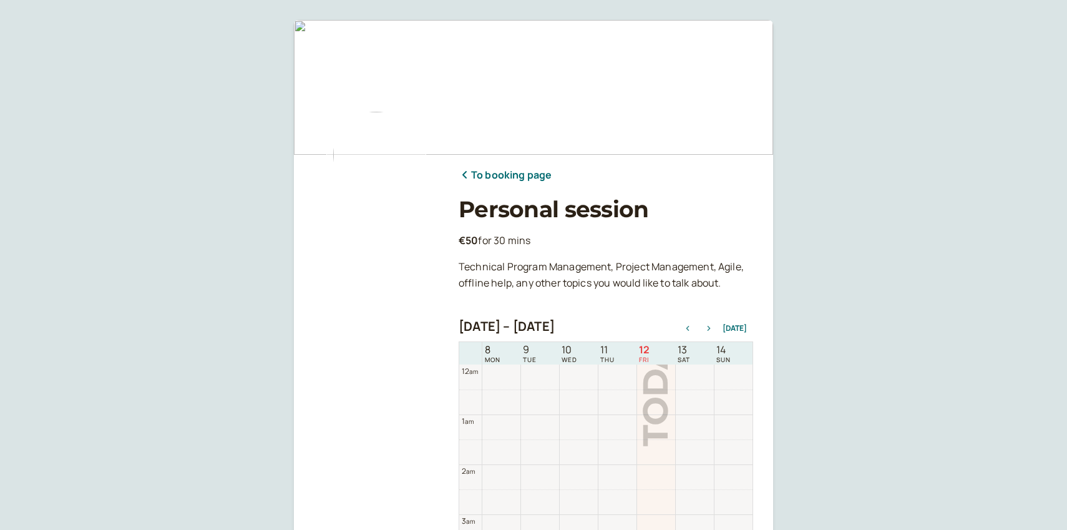 The height and width of the screenshot is (530, 1067). What do you see at coordinates (723, 349) in the screenshot?
I see `span: 14` at bounding box center [723, 349].